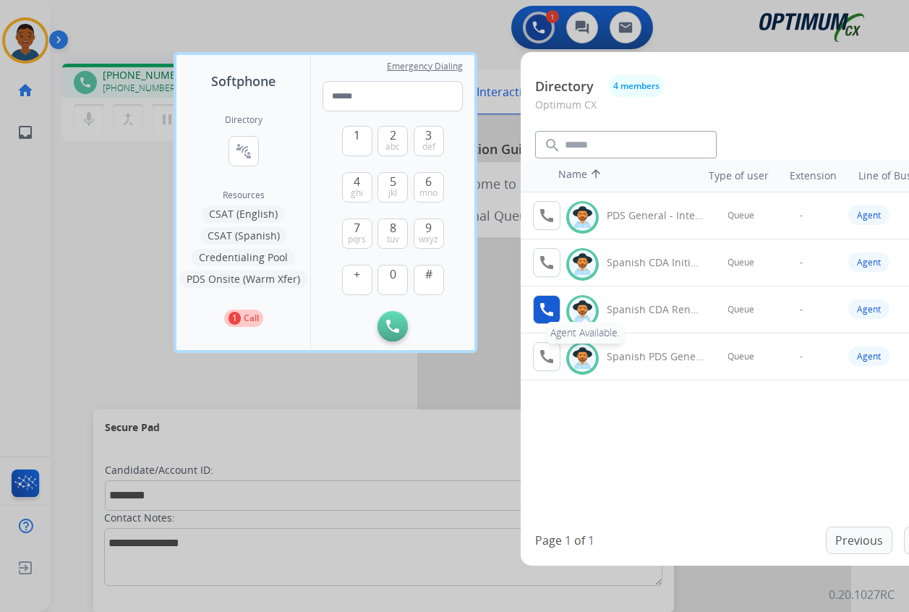 This screenshot has width=909, height=612. Describe the element at coordinates (428, 135) in the screenshot. I see `span: 3` at that location.